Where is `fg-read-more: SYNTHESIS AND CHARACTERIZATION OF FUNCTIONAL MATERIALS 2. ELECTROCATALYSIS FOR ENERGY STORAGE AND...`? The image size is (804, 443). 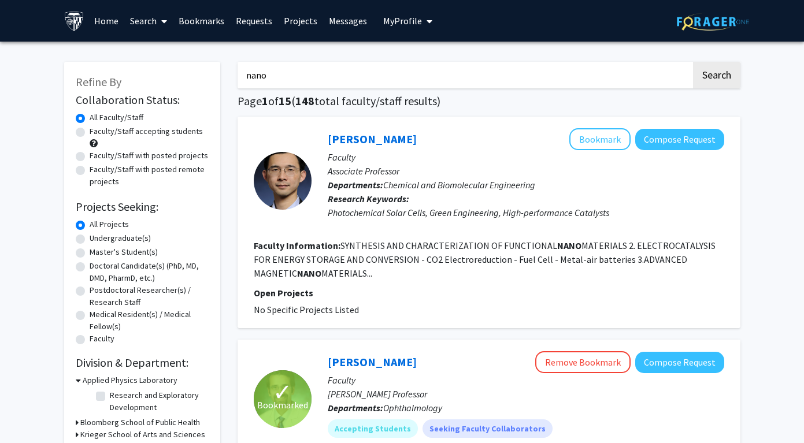
fg-read-more: SYNTHESIS AND CHARACTERIZATION OF FUNCTIONAL MATERIALS 2. ELECTROCATALYSIS FOR ENERGY STORAGE AND... is located at coordinates (484, 259).